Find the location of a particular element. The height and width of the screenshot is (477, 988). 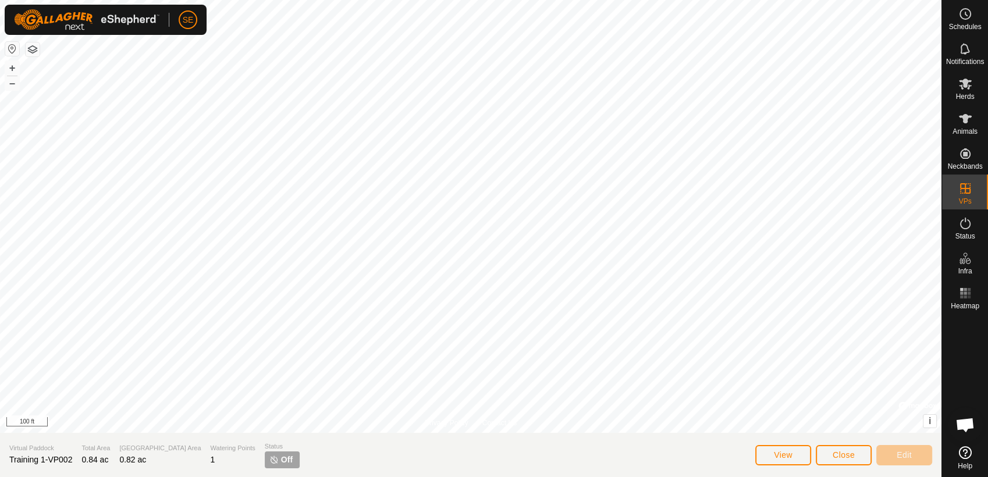

button: i is located at coordinates (930, 421).